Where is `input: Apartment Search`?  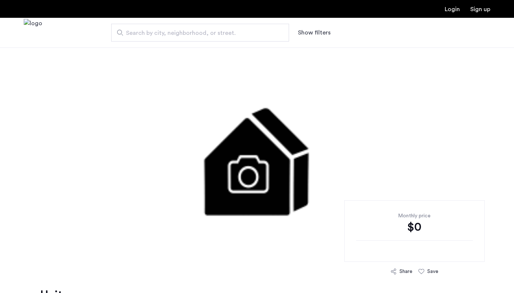
input: Apartment Search is located at coordinates (200, 33).